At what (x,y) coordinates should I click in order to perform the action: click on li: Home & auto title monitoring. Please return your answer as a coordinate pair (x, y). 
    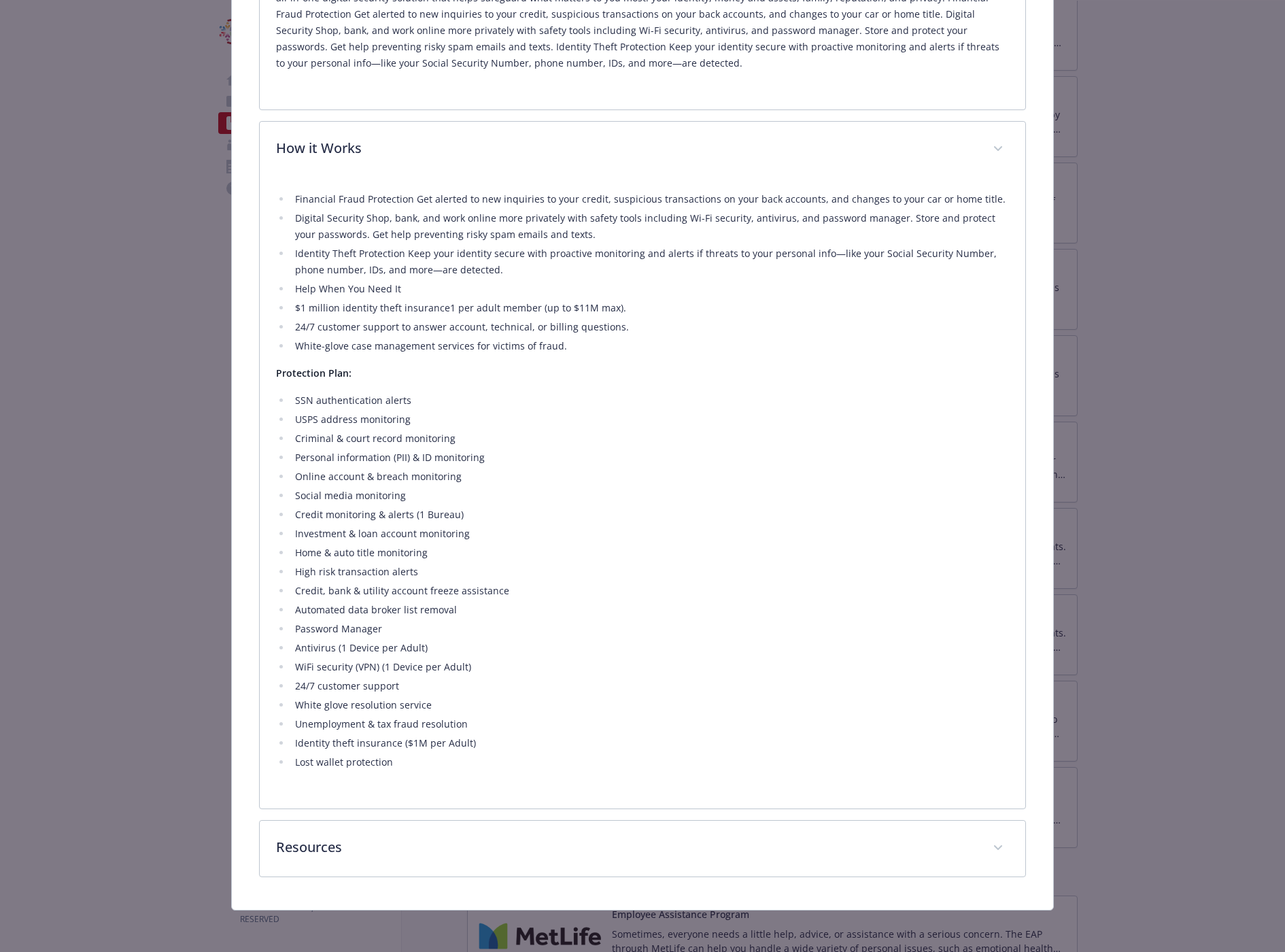
    Looking at the image, I should click on (650, 552).